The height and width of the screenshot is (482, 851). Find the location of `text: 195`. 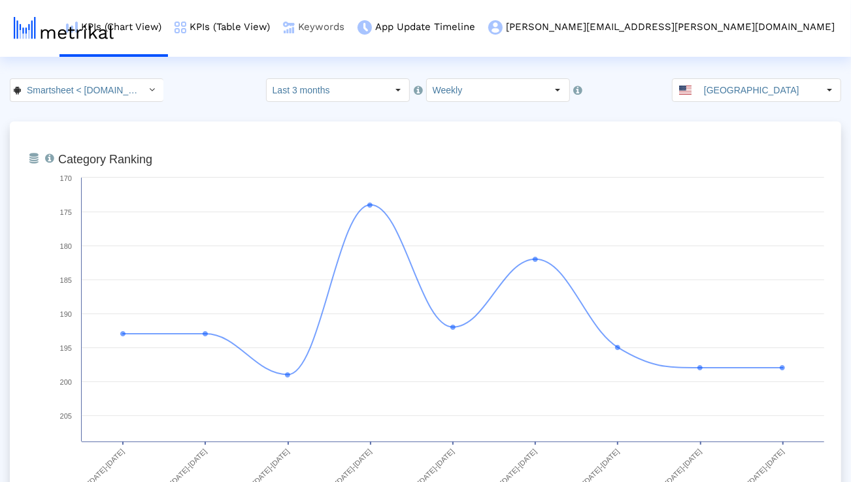

text: 195 is located at coordinates (66, 348).